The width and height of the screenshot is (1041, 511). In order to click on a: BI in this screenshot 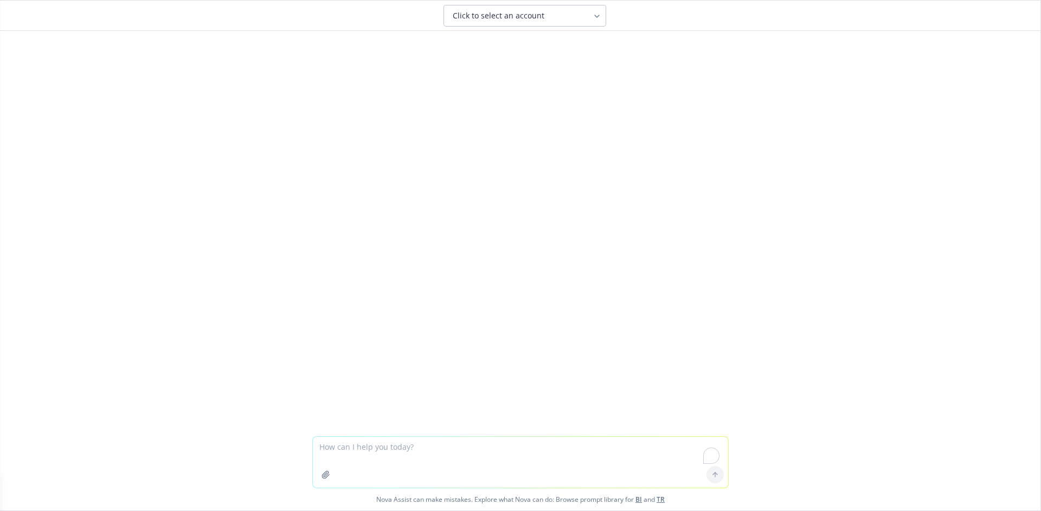, I will do `click(639, 499)`.